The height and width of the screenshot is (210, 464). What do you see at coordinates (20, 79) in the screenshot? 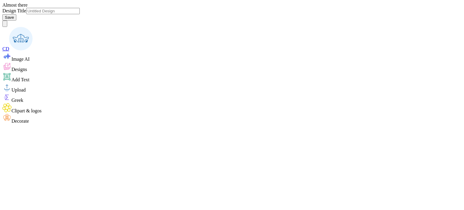
I see `span: Add Text` at bounding box center [20, 79].